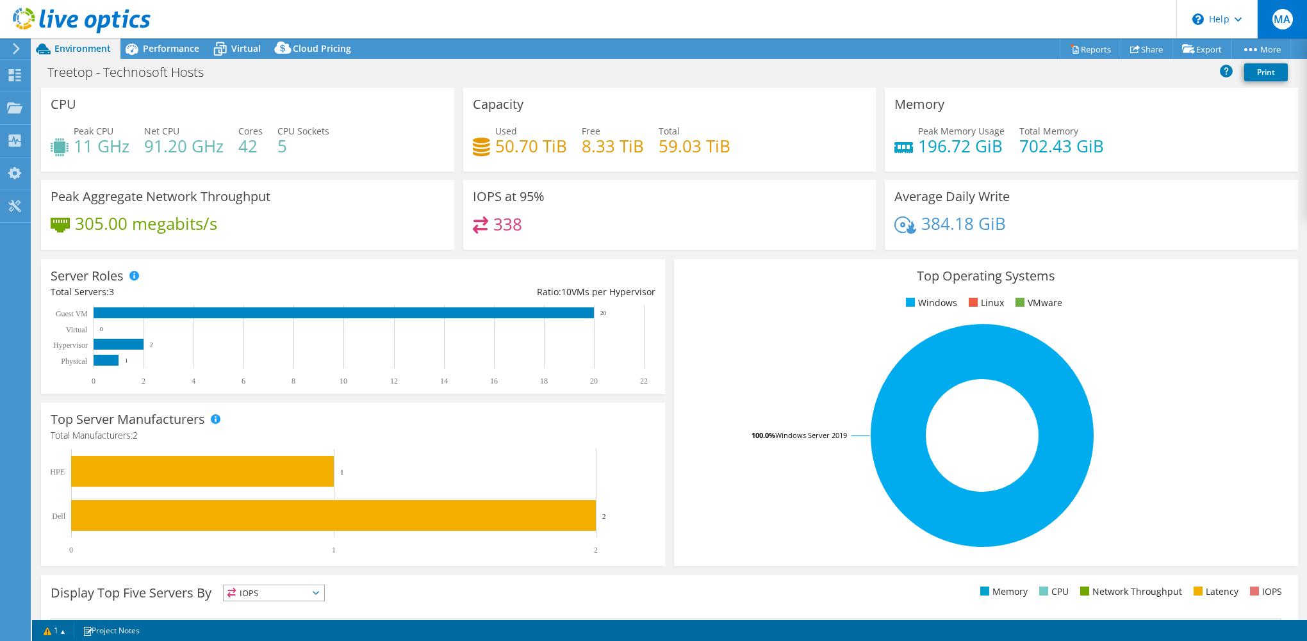  Describe the element at coordinates (1002, 592) in the screenshot. I see `li: Memory` at that location.